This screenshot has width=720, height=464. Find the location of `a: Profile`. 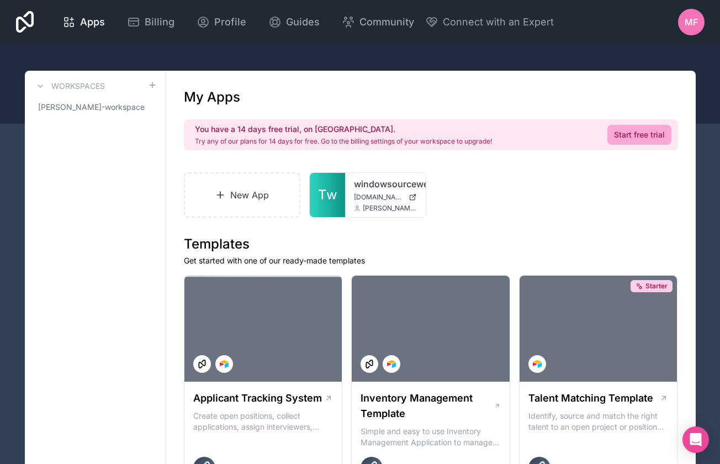

a: Profile is located at coordinates (221, 22).